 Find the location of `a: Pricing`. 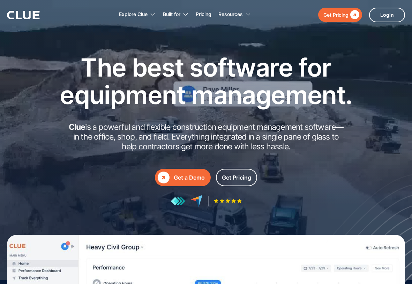

a: Pricing is located at coordinates (203, 14).